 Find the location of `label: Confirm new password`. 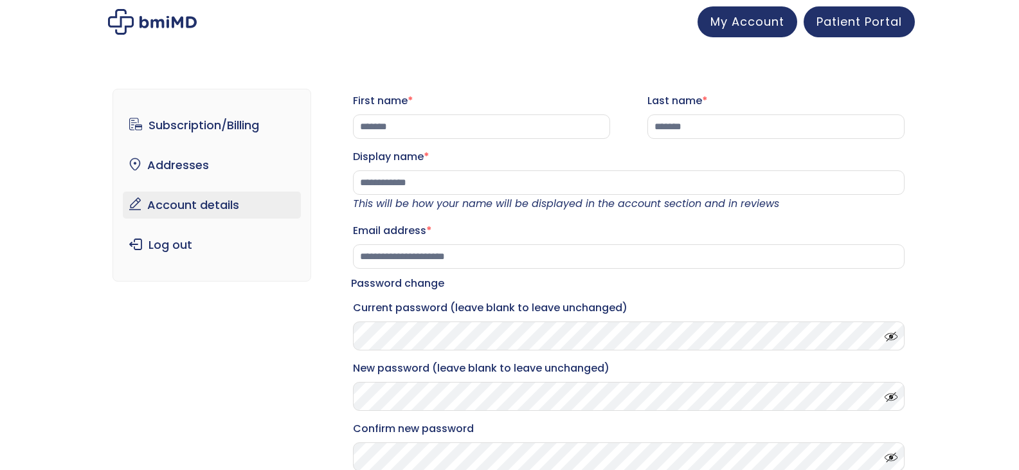

label: Confirm new password is located at coordinates (629, 429).